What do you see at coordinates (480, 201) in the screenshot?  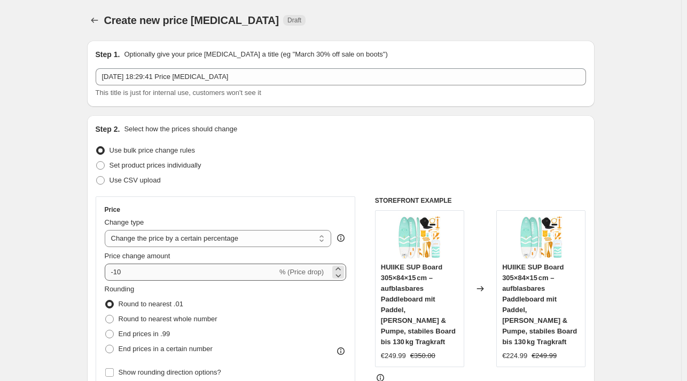 I see `h6: STOREFRONT EXAMPLE` at bounding box center [480, 201].